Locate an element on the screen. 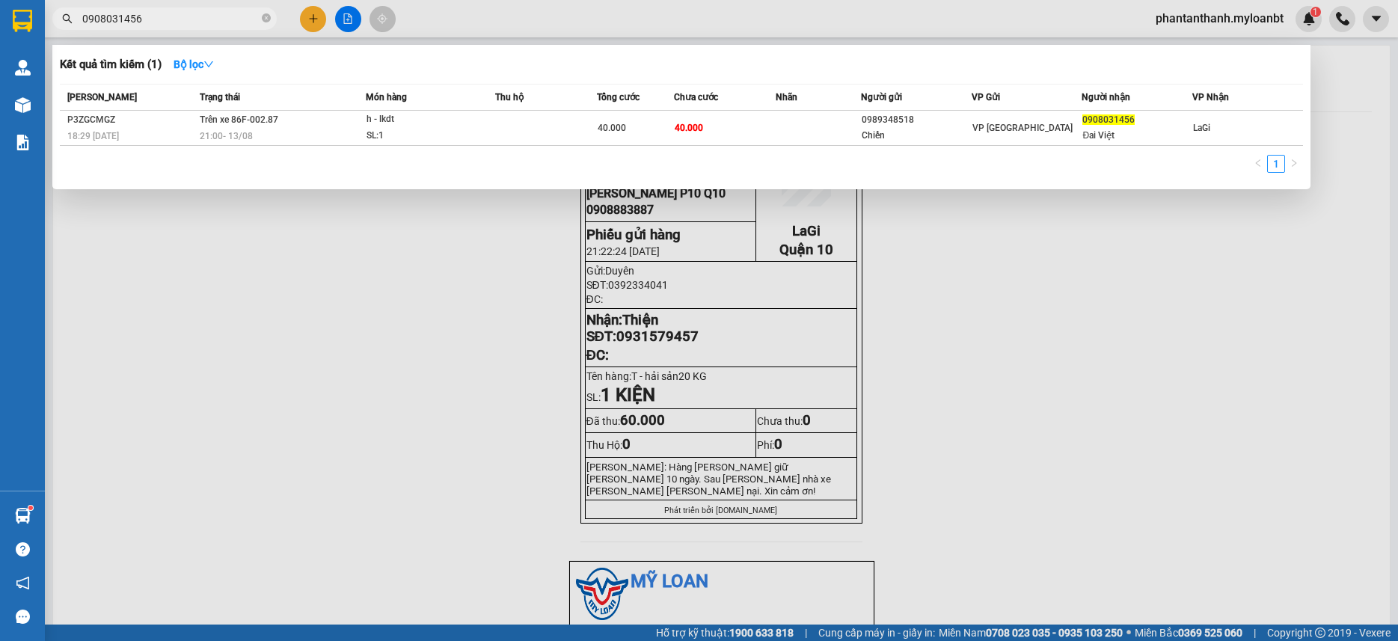  h3: Kết quả tìm kiếm ( 1 ) is located at coordinates (111, 64).